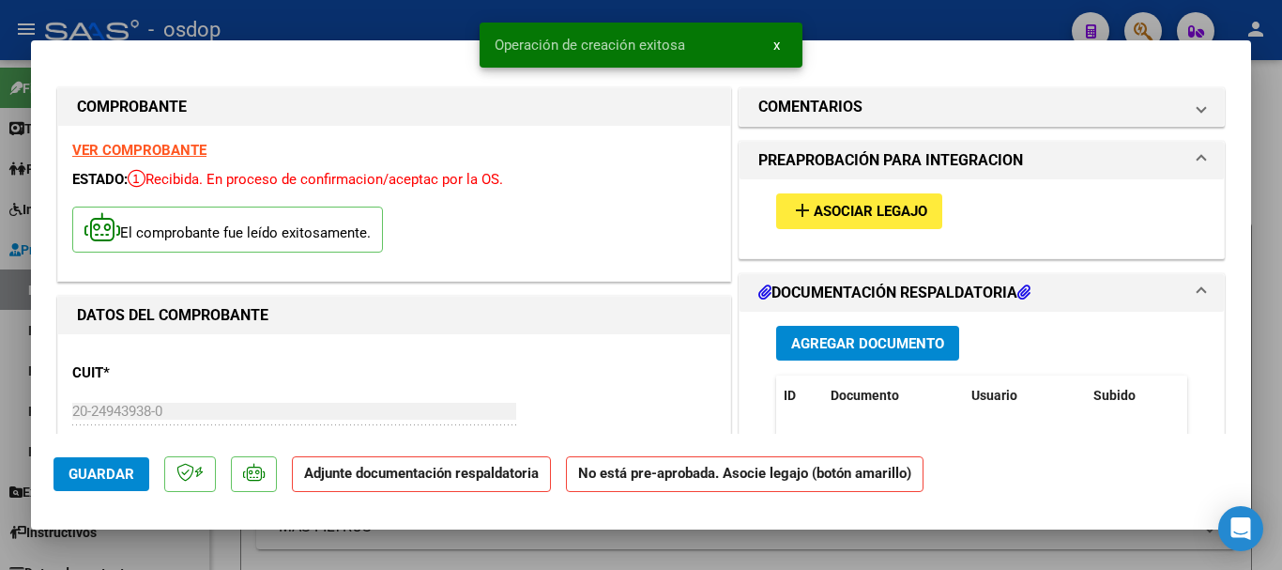 Image resolution: width=1282 pixels, height=570 pixels. Describe the element at coordinates (982, 293) in the screenshot. I see `mat-expansion-panel-header: DOCUMENTACIÓN RESPALDATORIA` at that location.